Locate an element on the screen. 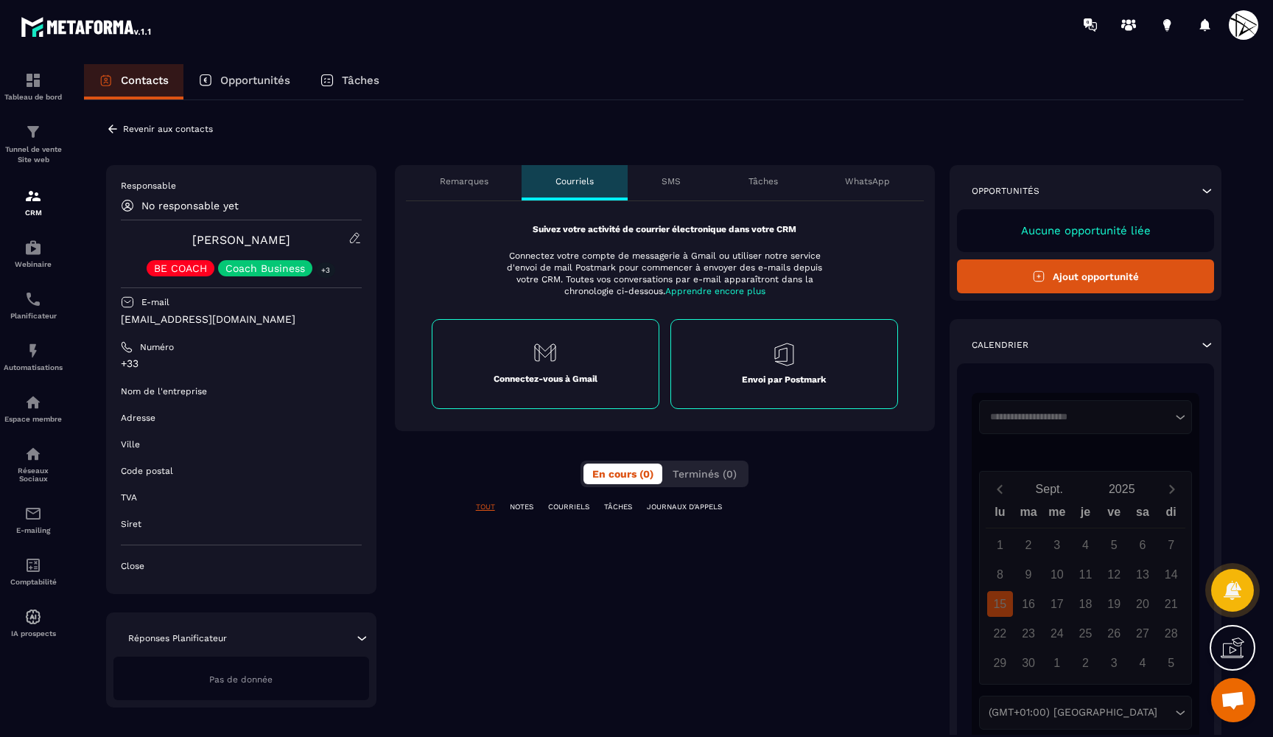 This screenshot has width=1273, height=737. p: E-mail is located at coordinates (155, 302).